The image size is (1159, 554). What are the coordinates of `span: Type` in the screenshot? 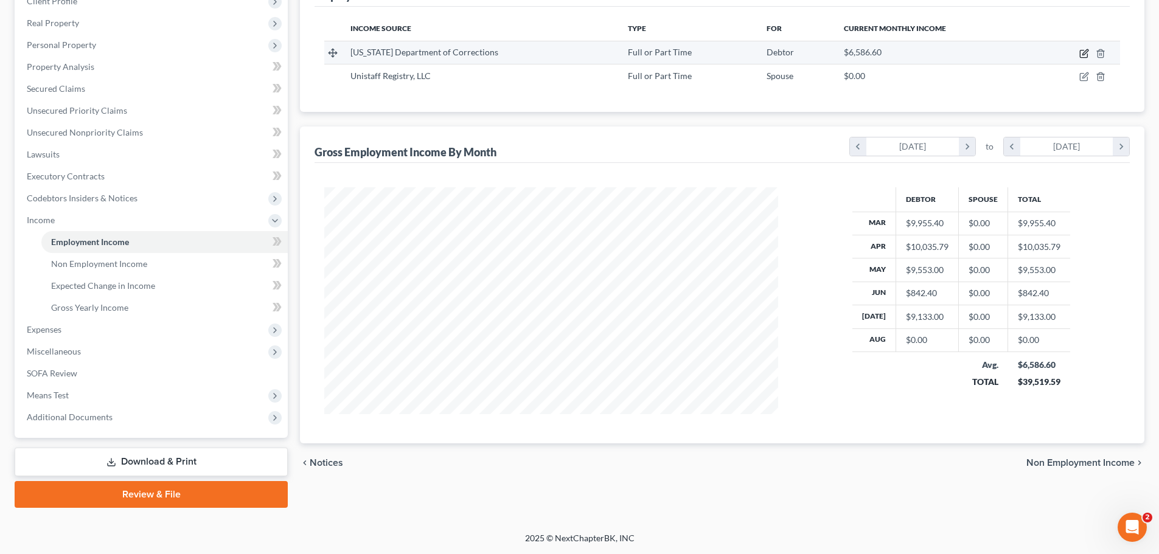 It's located at (637, 28).